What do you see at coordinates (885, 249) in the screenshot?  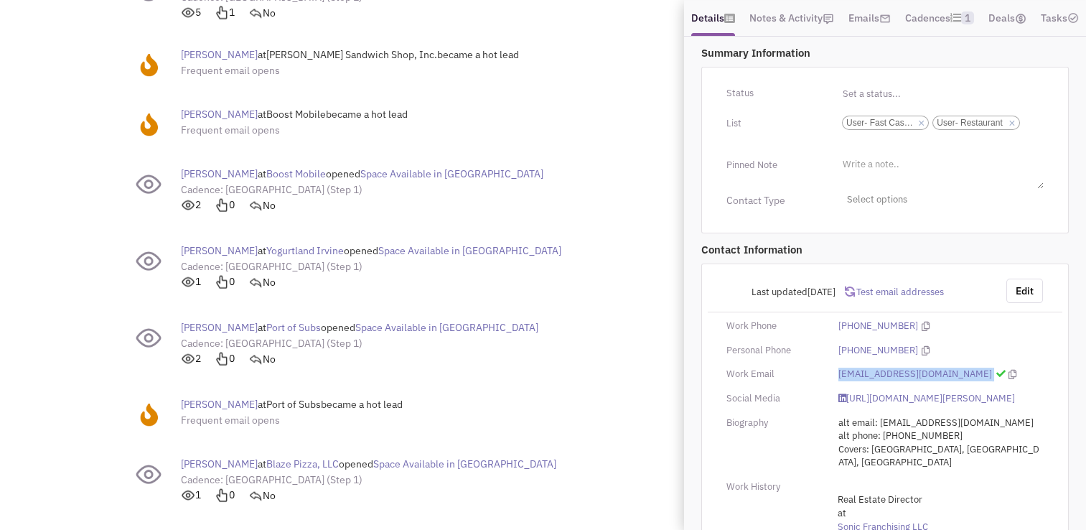 I see `p: Contact Information` at bounding box center [885, 249].